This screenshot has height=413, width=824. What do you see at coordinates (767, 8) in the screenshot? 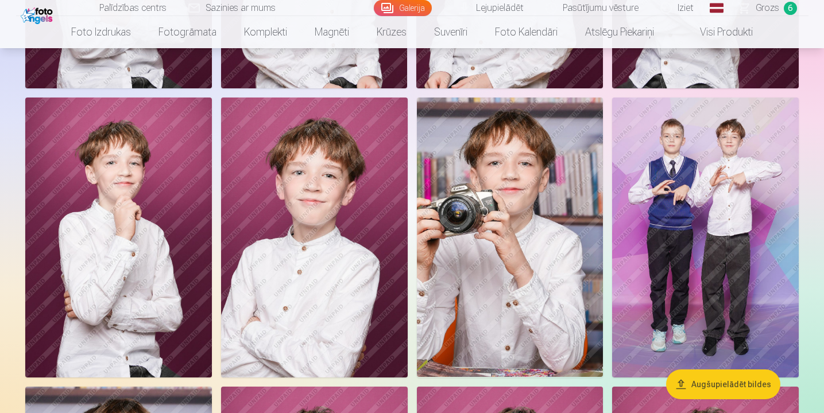
I see `span: Grozs` at bounding box center [767, 8].